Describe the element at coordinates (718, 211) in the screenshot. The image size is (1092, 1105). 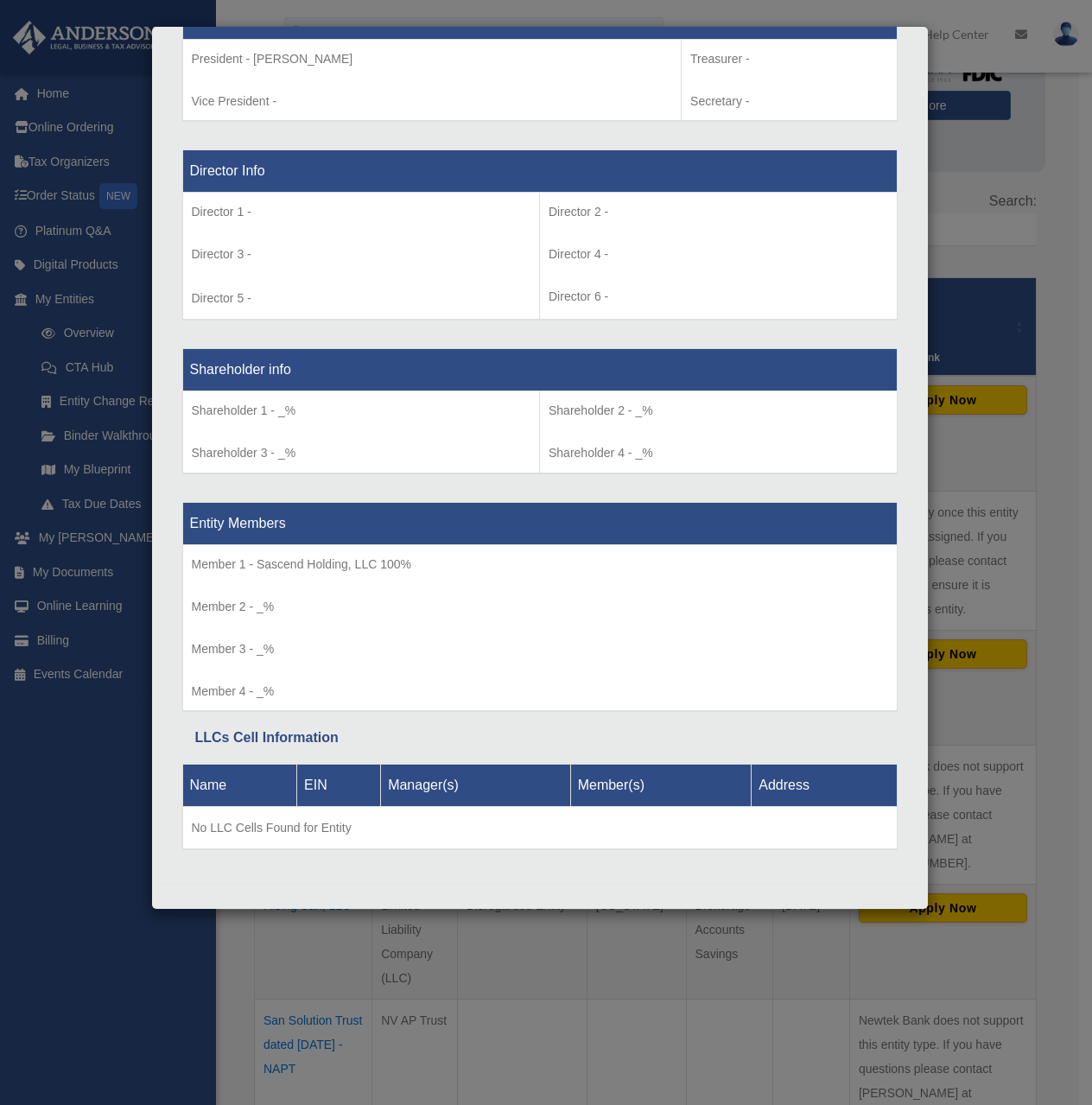
I see `p: Director 2 -` at that location.